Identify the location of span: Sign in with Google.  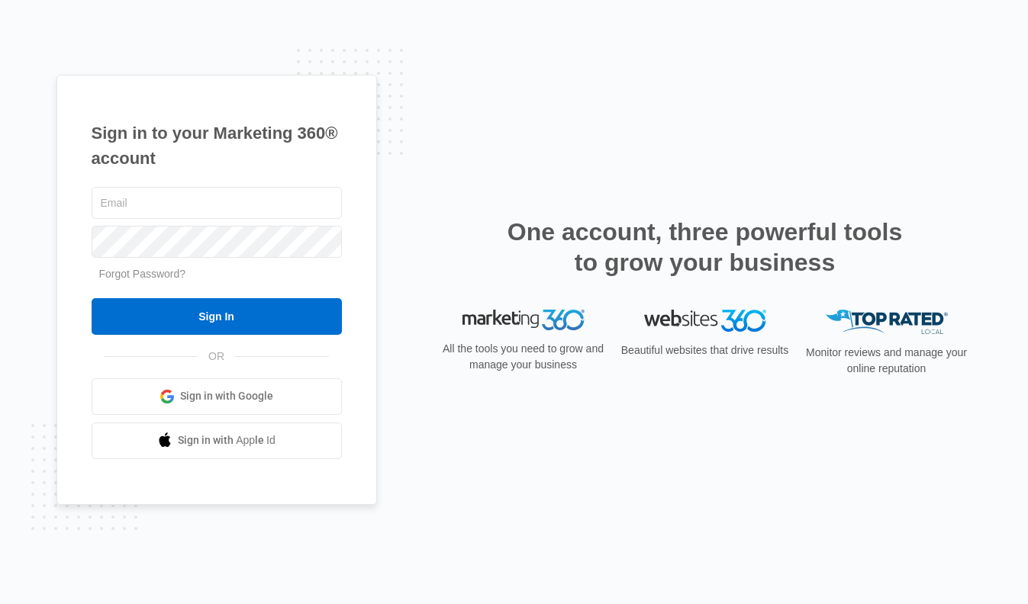
(227, 396).